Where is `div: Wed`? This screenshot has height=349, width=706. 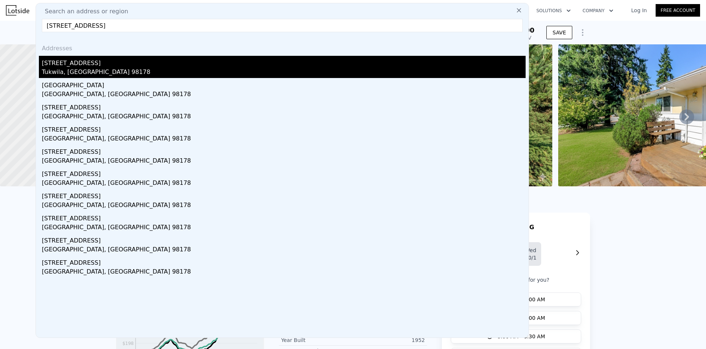
div: Wed is located at coordinates (530, 251).